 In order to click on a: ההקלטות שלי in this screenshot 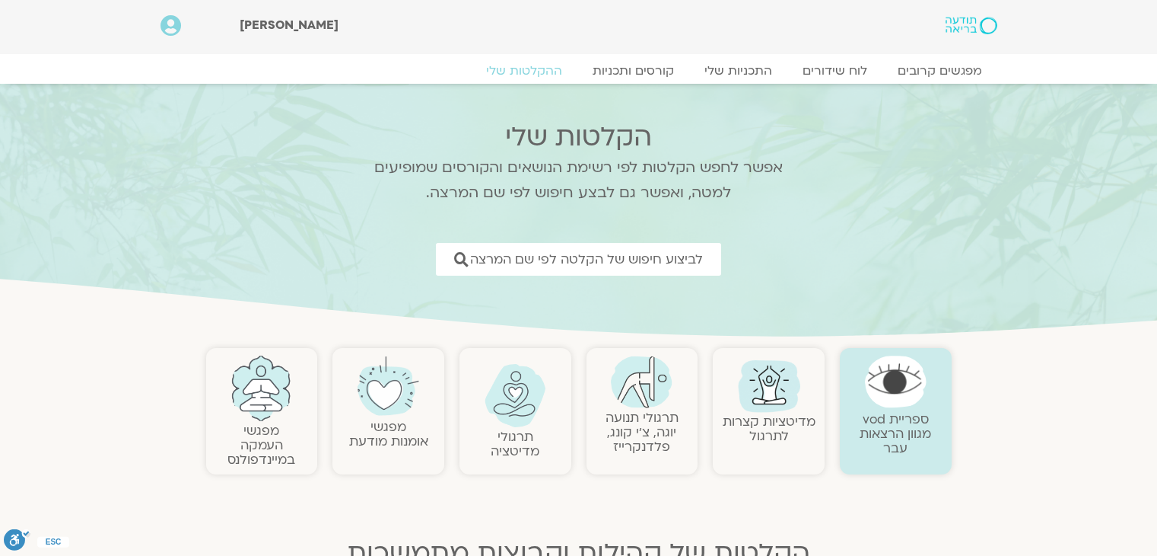, I will do `click(524, 71)`.